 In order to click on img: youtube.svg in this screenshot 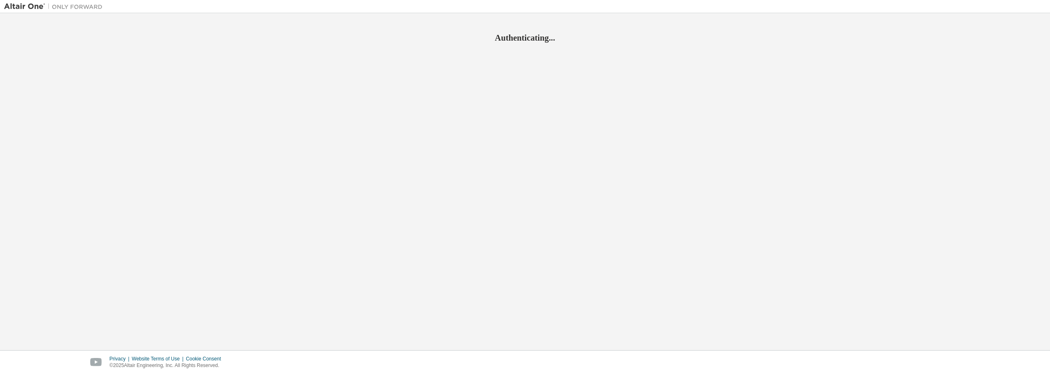, I will do `click(96, 362)`.